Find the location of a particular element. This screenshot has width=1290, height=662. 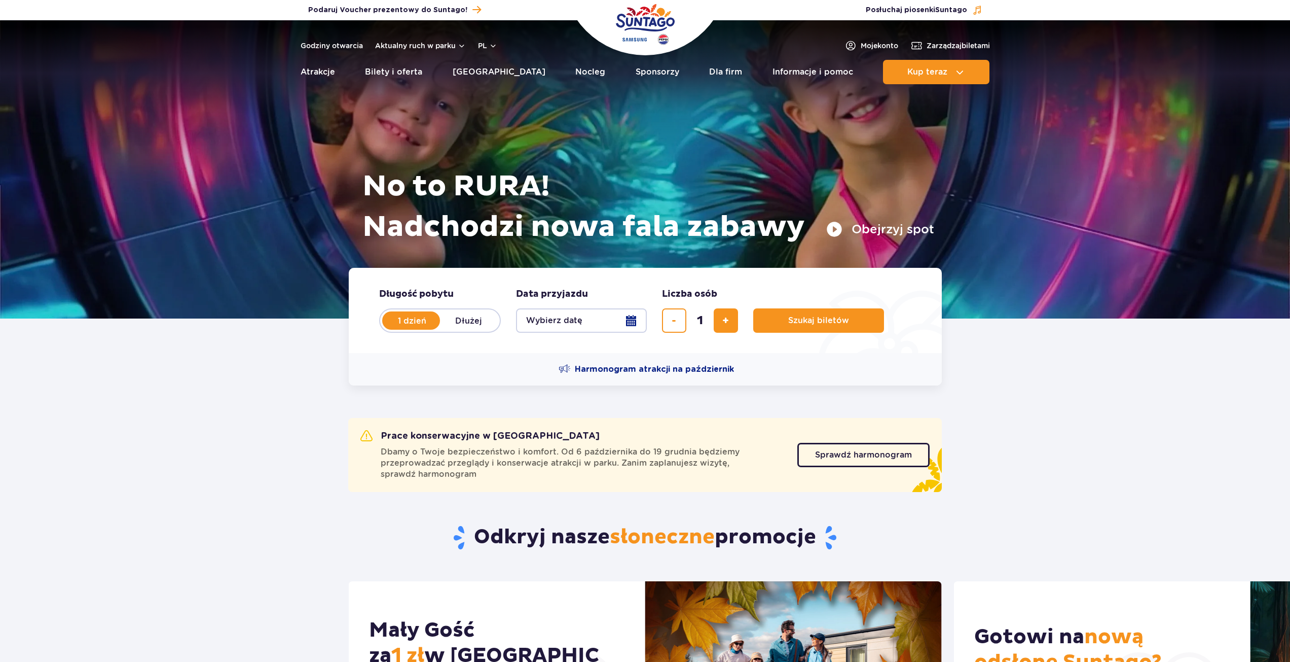

span: Dbamy o Twoje bezpieczeństwo i komfort. Od 6 października do 19 grudnia będziemy przeprowadzać pr... is located at coordinates (583, 463).